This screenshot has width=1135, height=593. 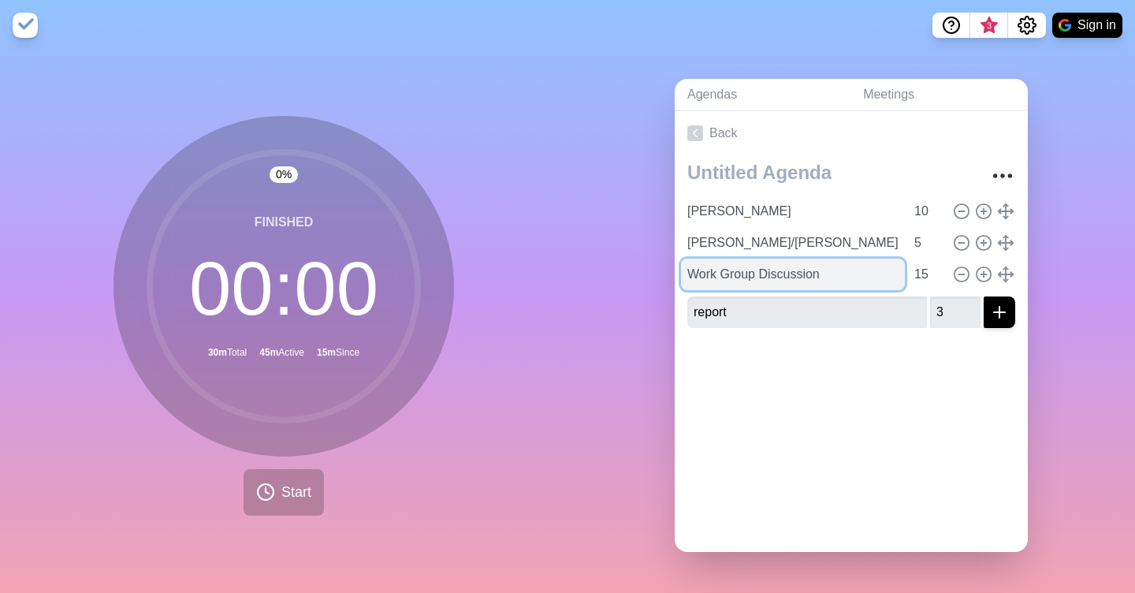 What do you see at coordinates (296, 492) in the screenshot?
I see `span: Start` at bounding box center [296, 492].